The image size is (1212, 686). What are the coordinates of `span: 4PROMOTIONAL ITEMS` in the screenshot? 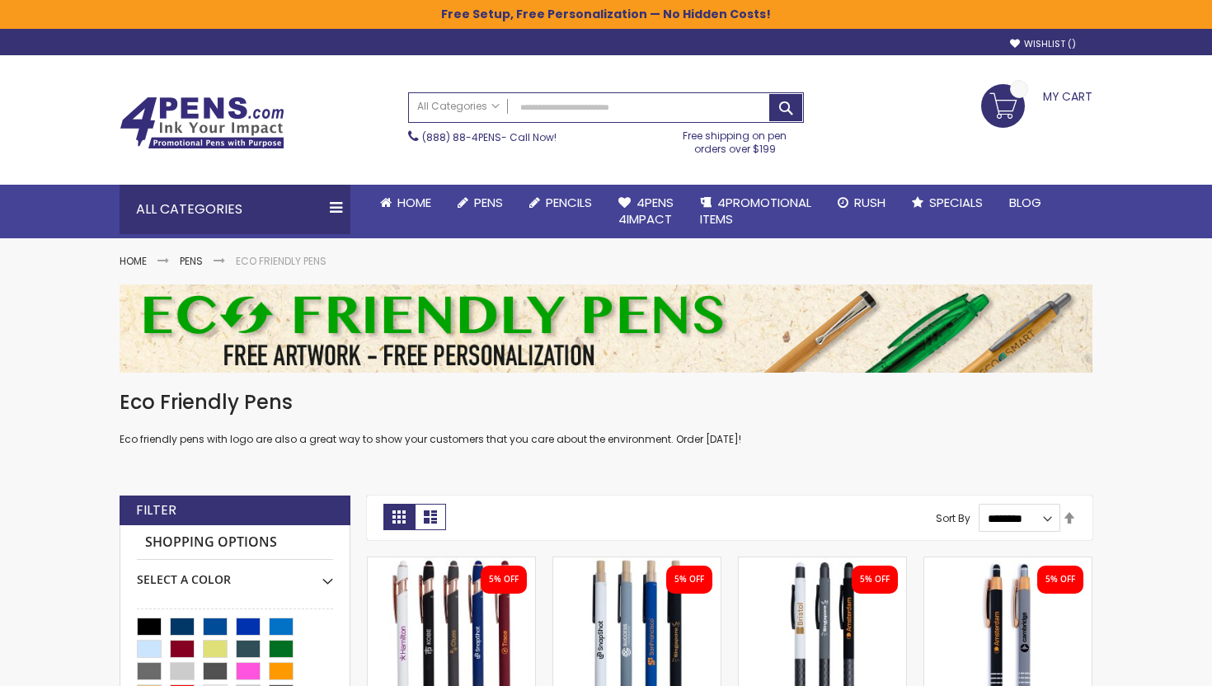 It's located at (755, 210).